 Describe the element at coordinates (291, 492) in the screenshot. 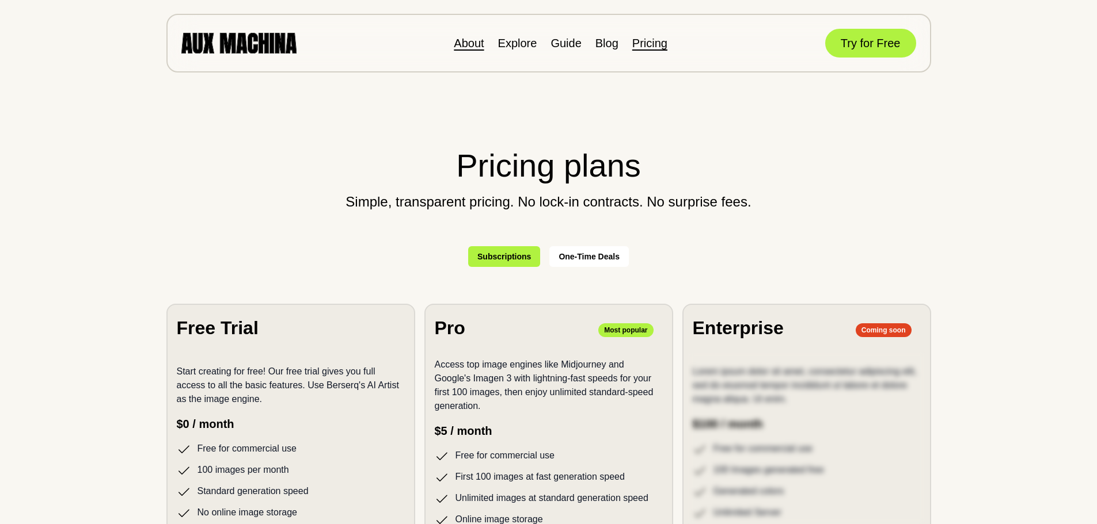

I see `li: Standard generation speed` at that location.